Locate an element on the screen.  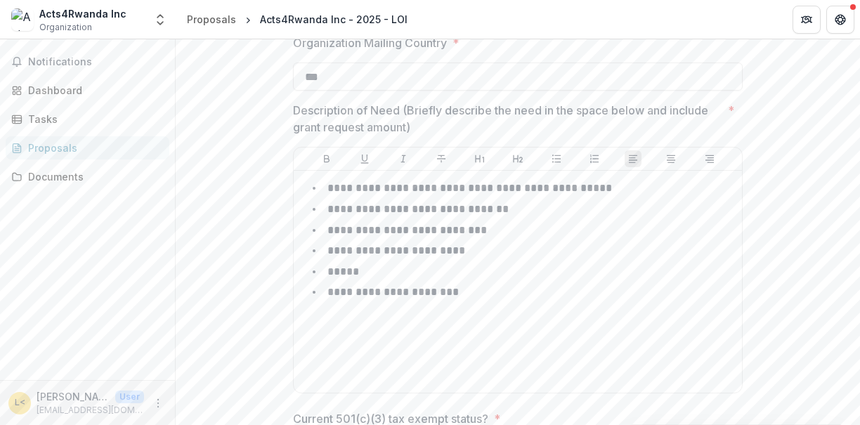
a: Documents is located at coordinates (87, 176).